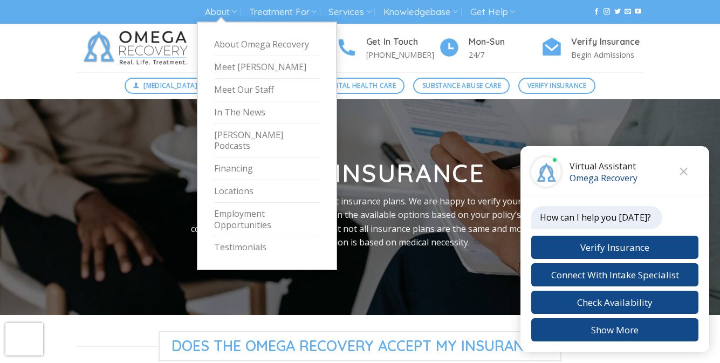 The image size is (720, 363). I want to click on a: Services, so click(350, 12).